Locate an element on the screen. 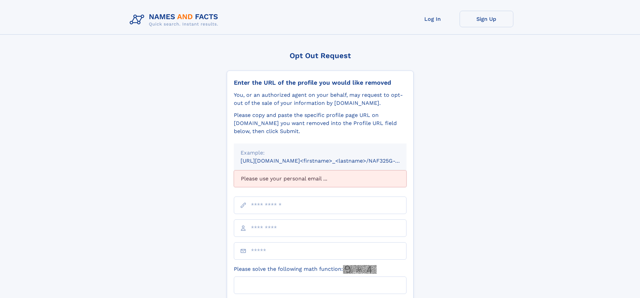 This screenshot has height=298, width=640. img: Logo Names and Facts is located at coordinates (175, 20).